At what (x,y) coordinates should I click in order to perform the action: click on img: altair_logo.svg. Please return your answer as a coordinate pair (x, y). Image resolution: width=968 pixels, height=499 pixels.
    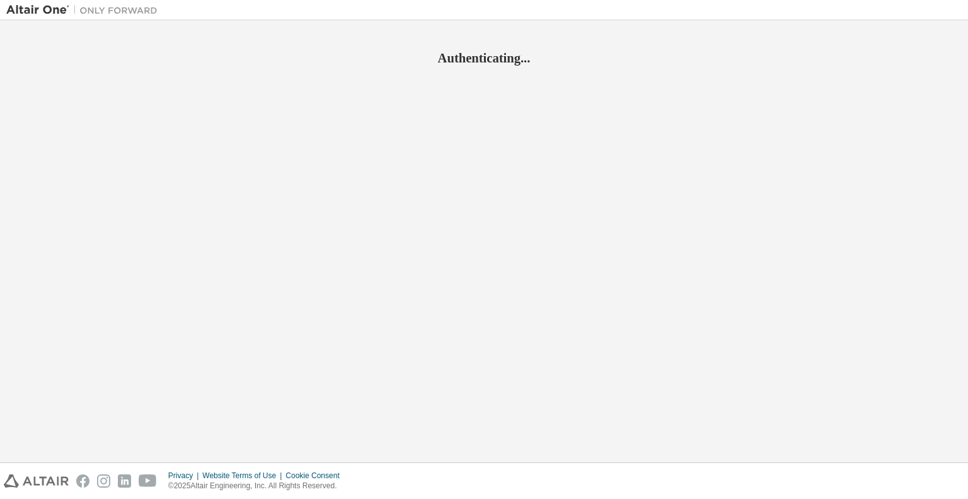
    Looking at the image, I should click on (36, 480).